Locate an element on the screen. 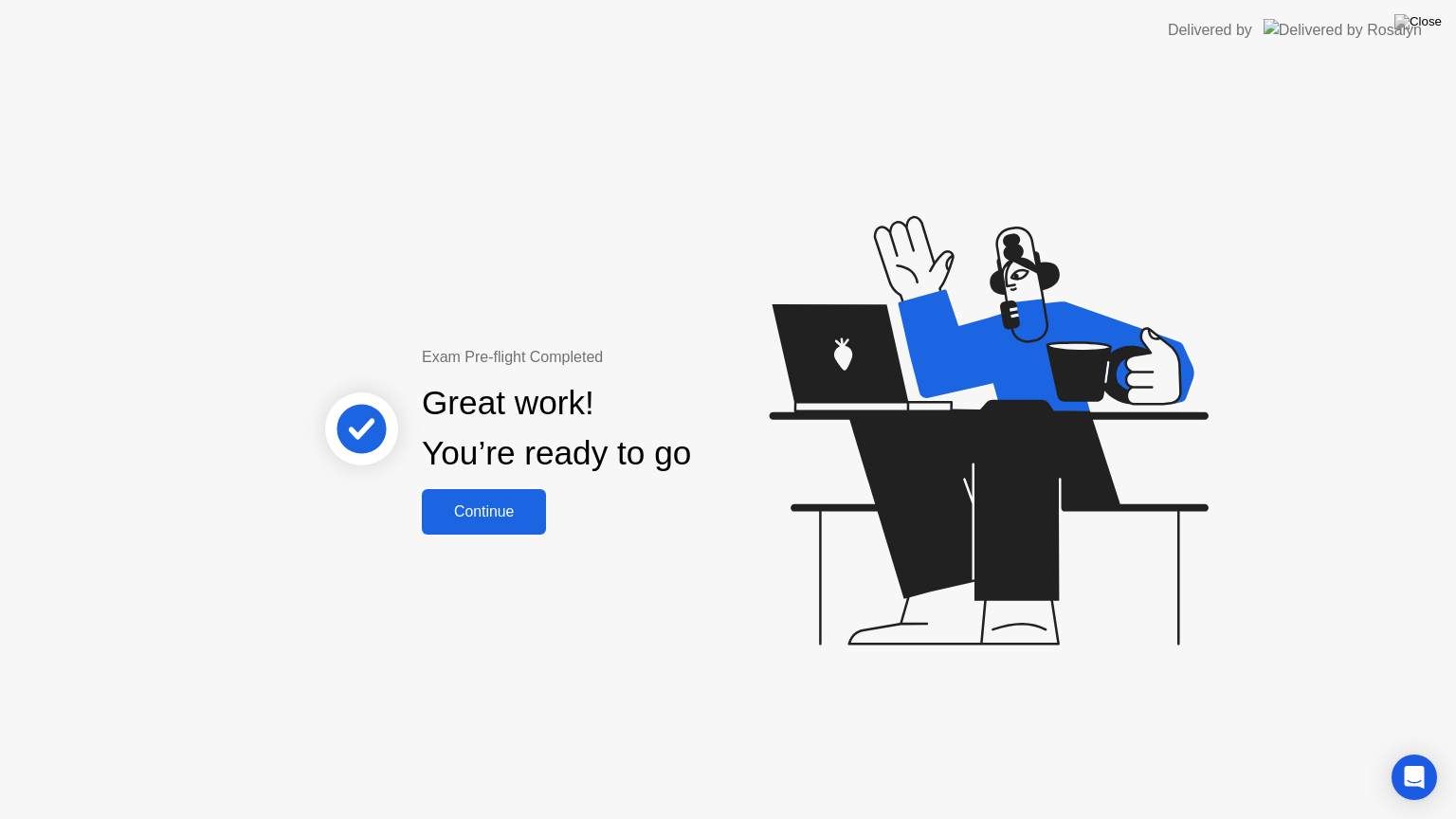 The image size is (1456, 819). div: Exam Pre-flight Completed is located at coordinates (617, 358).